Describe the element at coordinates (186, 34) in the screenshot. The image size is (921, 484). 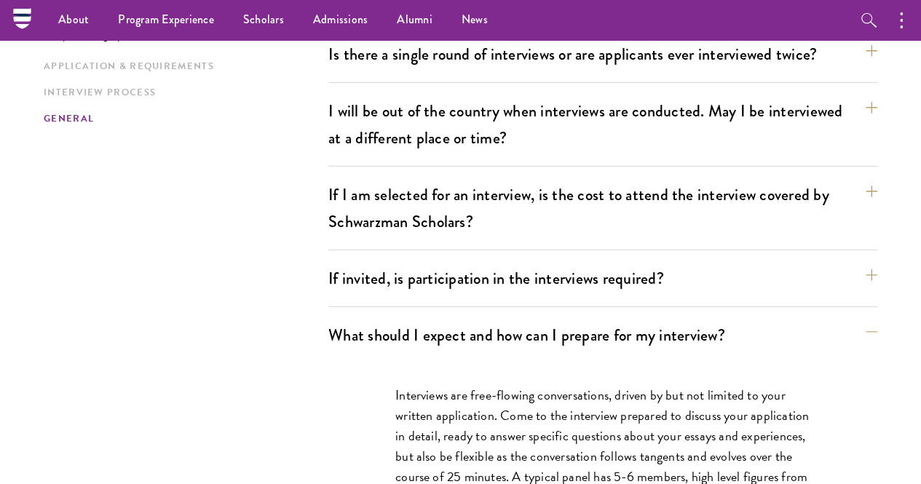
I see `p: Jump to category:` at that location.